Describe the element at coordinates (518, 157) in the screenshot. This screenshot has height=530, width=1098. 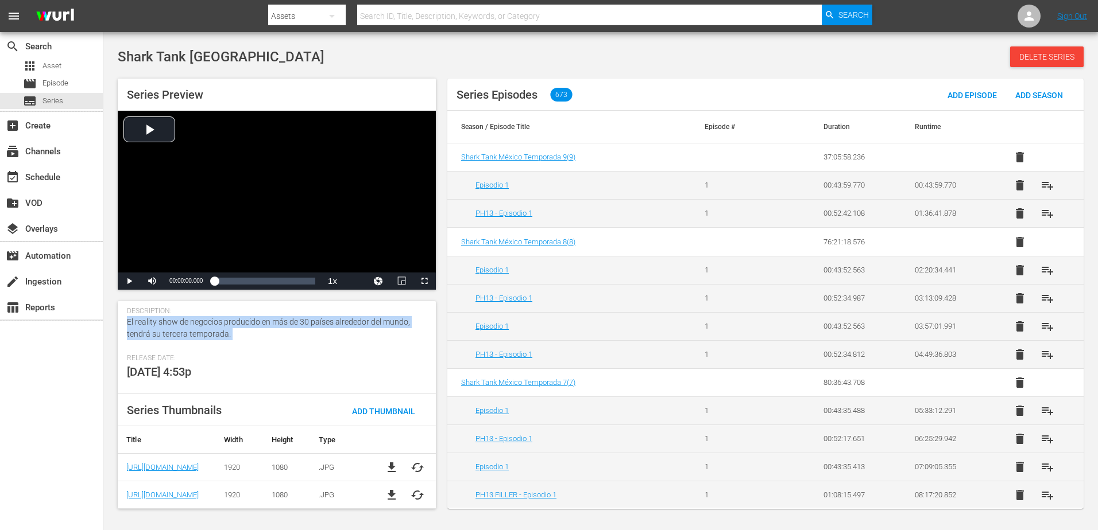
I see `span: Shark Tank México Temporada 9 ( 9 )` at that location.